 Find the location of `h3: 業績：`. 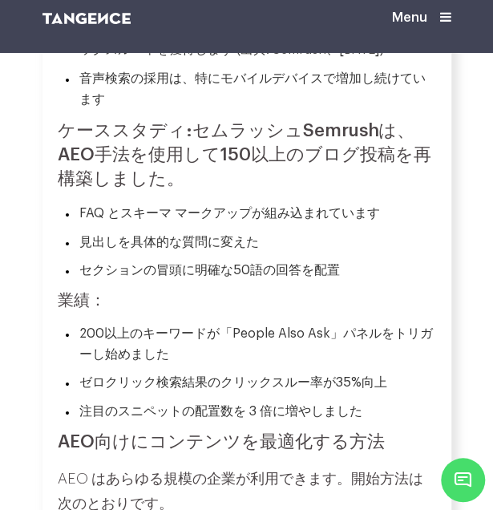

h3: 業績： is located at coordinates (247, 299).